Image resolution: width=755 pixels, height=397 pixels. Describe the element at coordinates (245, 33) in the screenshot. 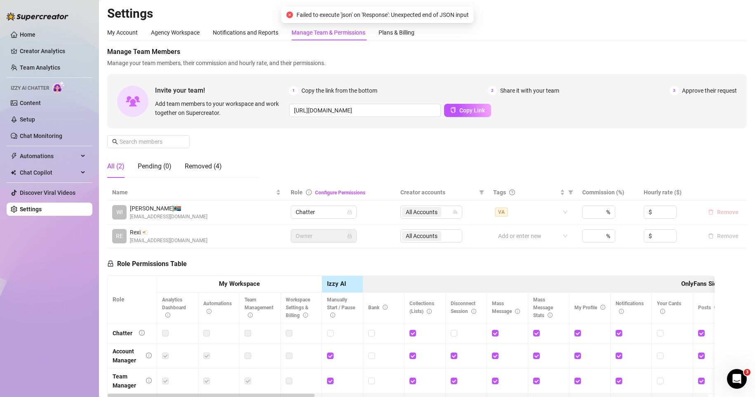

I see `div: Notifications and Reports` at that location.